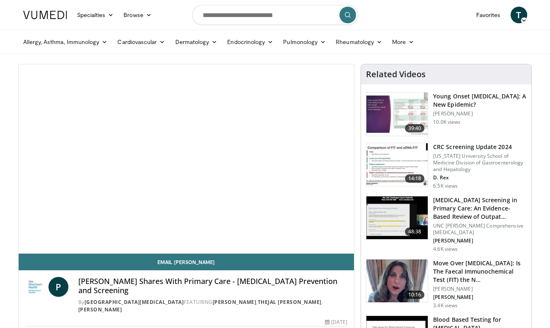  I want to click on span: T, so click(519, 15).